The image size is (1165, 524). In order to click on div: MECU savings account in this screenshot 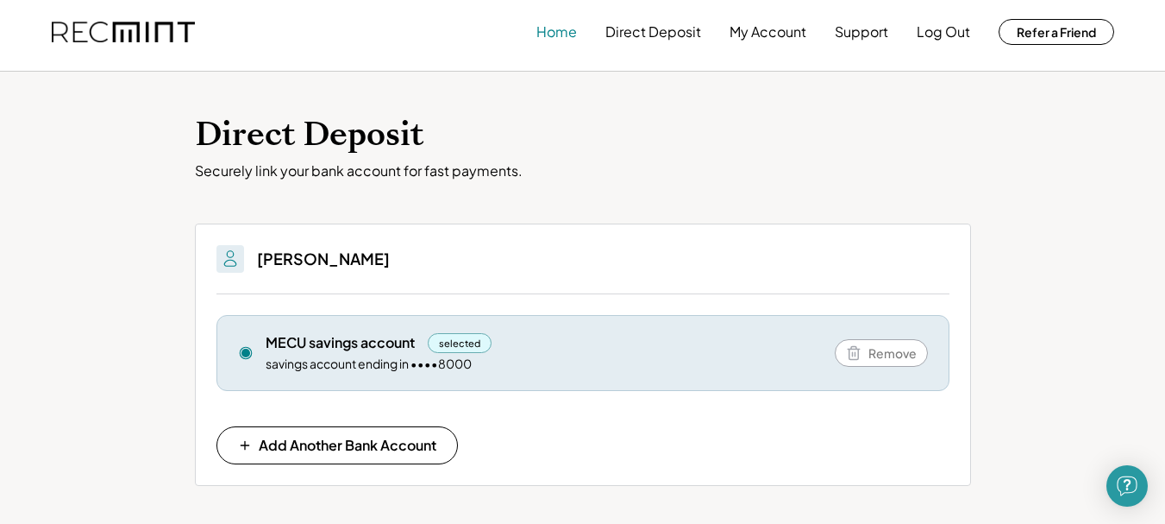, I will do `click(340, 342)`.